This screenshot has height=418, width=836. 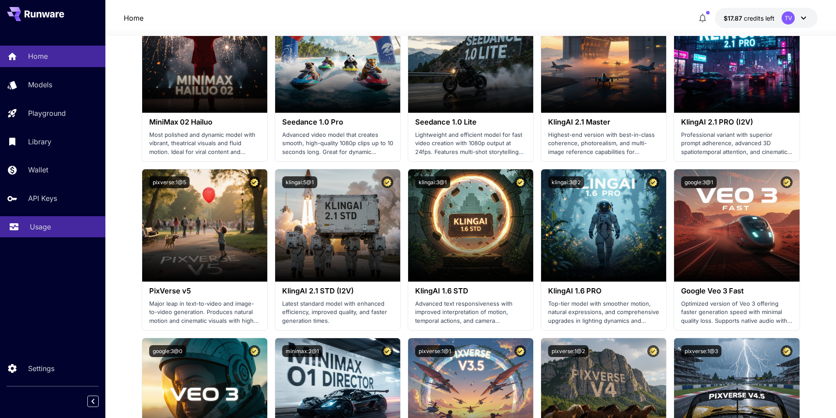 I want to click on button: pixverse:1@2, so click(x=568, y=351).